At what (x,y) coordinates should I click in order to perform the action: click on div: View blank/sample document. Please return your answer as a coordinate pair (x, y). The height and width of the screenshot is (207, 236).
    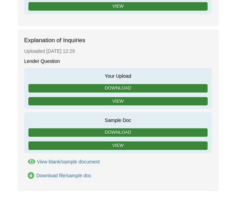
    Looking at the image, I should click on (69, 162).